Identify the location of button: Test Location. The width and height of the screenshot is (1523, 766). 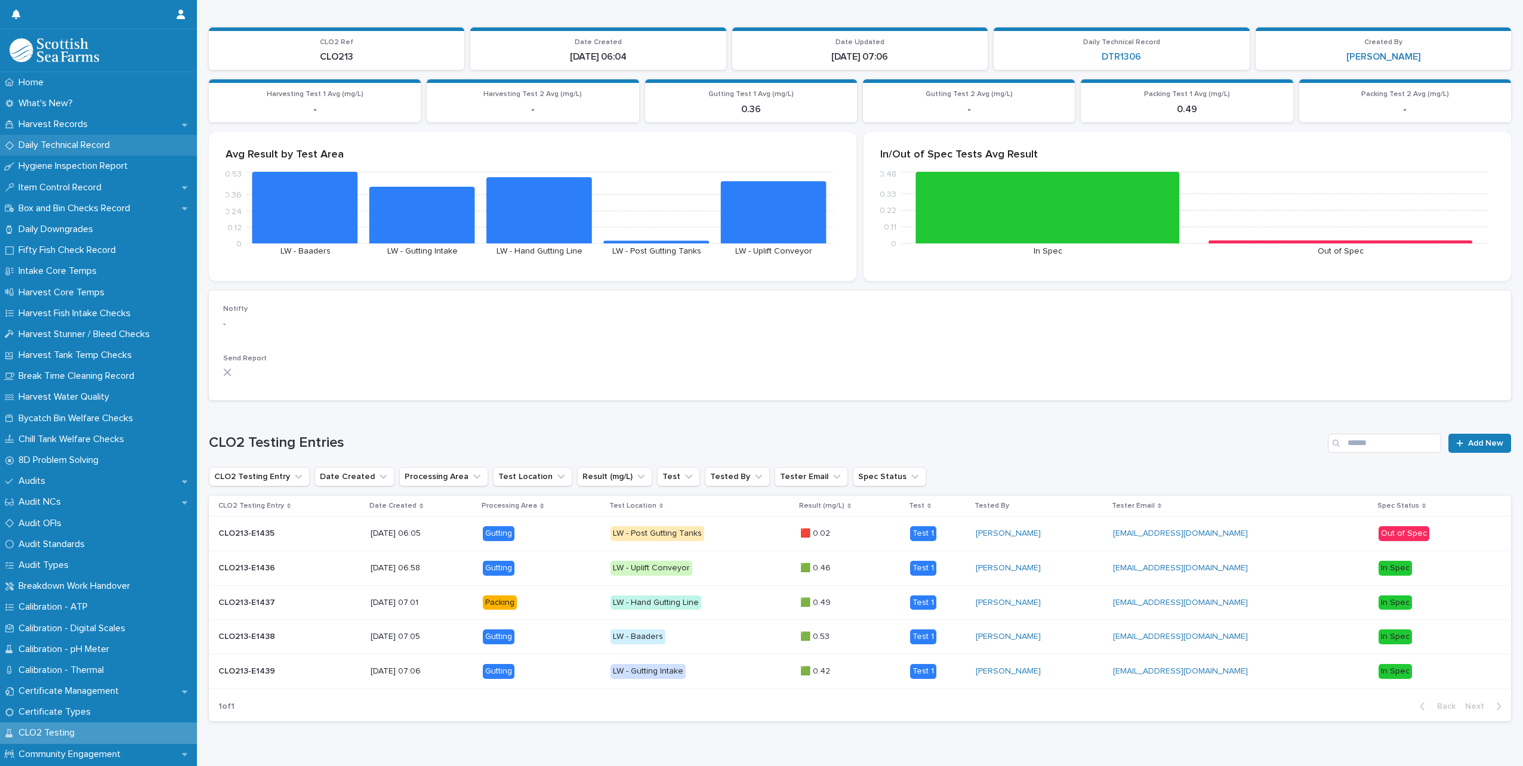
(532, 477).